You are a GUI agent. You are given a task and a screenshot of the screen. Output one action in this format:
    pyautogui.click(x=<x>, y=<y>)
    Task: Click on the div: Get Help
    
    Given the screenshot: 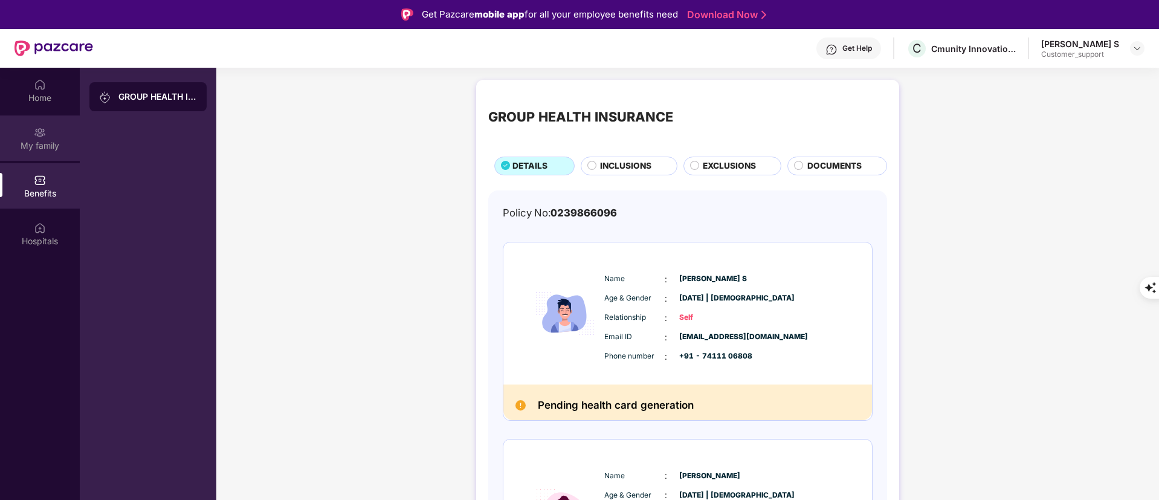 What is the action you would take?
    pyautogui.click(x=857, y=48)
    